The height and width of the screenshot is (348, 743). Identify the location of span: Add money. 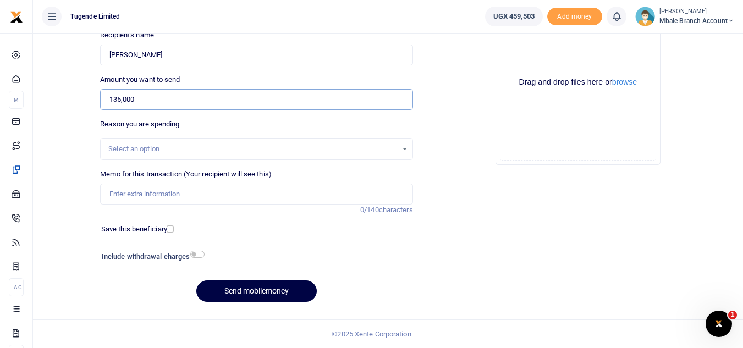
(575, 17).